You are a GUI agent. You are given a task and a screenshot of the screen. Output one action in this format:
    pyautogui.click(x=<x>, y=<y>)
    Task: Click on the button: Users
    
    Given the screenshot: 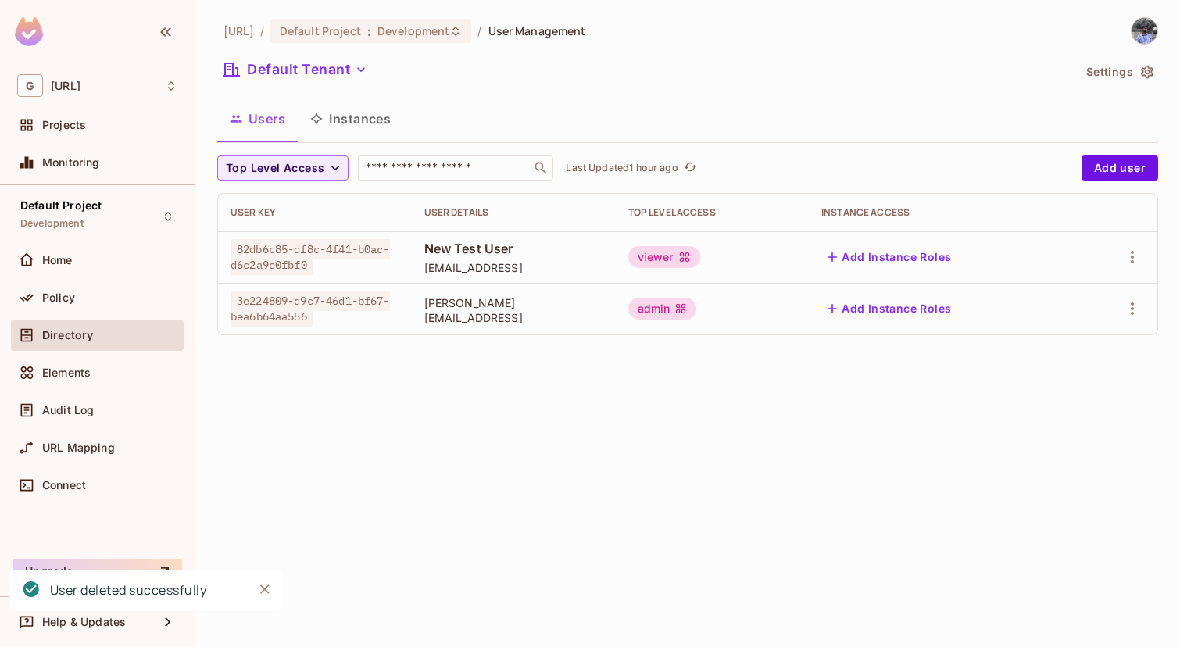 What is the action you would take?
    pyautogui.click(x=257, y=119)
    